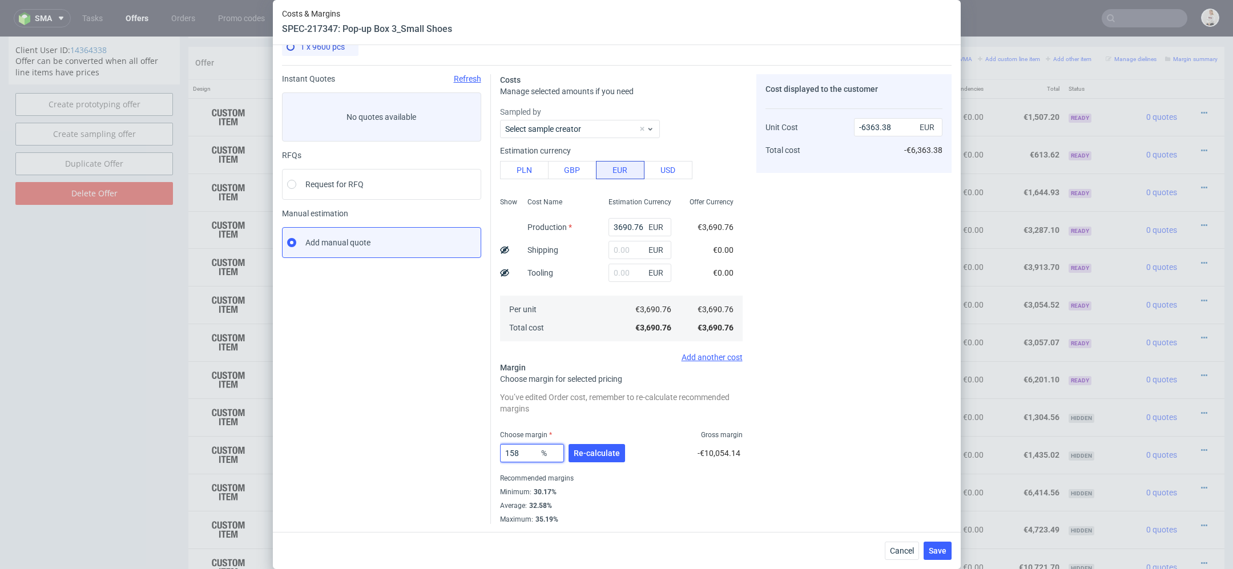 The width and height of the screenshot is (1233, 569). What do you see at coordinates (805, 231) in the screenshot?
I see `td: €3,913.70` at bounding box center [805, 231].